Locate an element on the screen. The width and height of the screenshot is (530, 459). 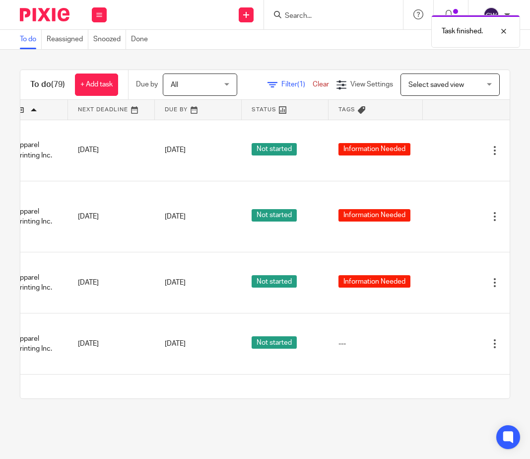
span: Filter is located at coordinates (297, 84).